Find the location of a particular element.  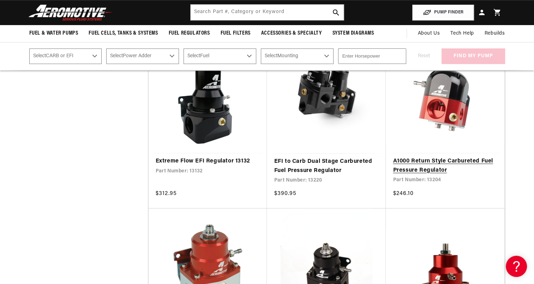

a: A1000 Return Style Carbureted Fuel Pressure Regulator is located at coordinates (445, 166).